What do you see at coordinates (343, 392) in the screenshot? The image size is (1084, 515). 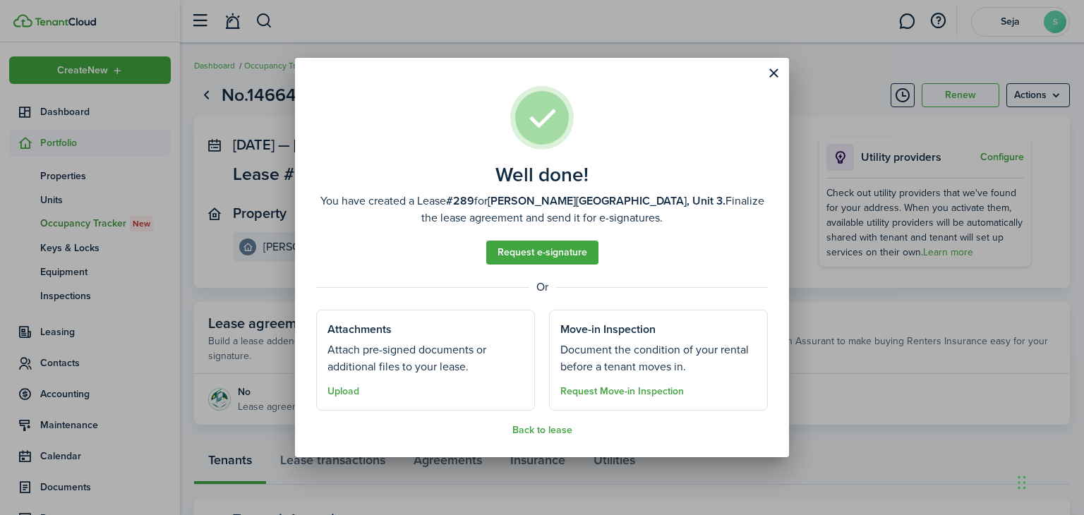 I see `button: Upload` at bounding box center [343, 392].